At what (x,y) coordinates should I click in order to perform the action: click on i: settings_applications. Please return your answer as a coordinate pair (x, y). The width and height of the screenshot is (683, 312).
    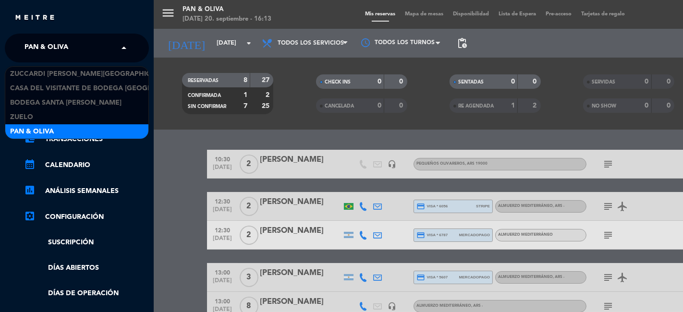
    Looking at the image, I should click on (30, 216).